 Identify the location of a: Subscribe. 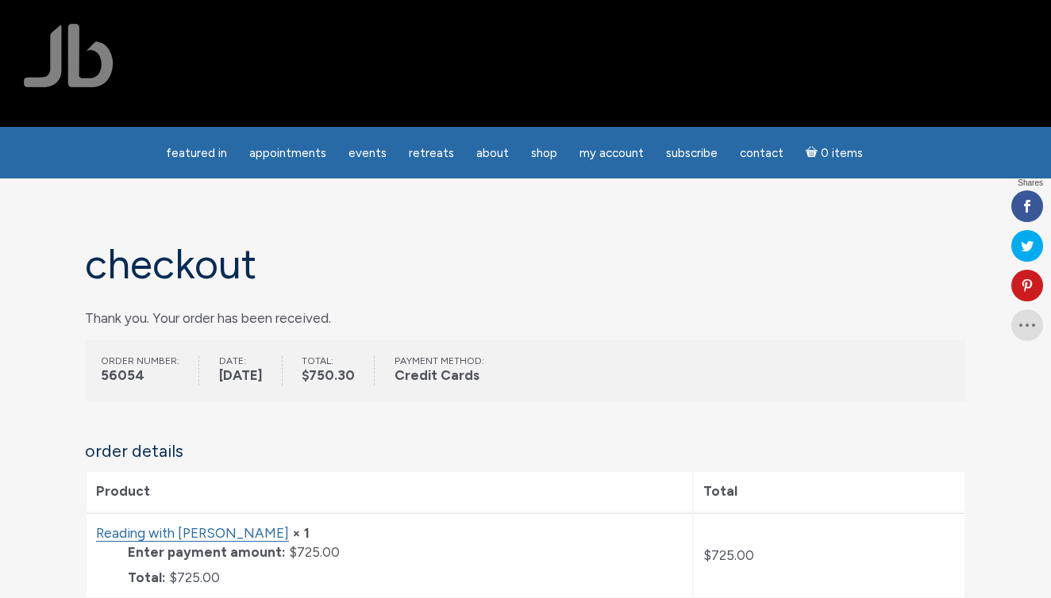
(691, 153).